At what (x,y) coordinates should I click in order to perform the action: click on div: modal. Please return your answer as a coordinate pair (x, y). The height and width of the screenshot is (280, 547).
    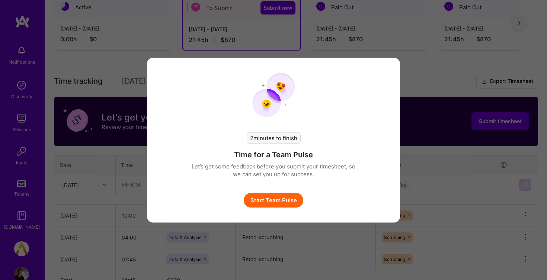
    Looking at the image, I should click on (273, 140).